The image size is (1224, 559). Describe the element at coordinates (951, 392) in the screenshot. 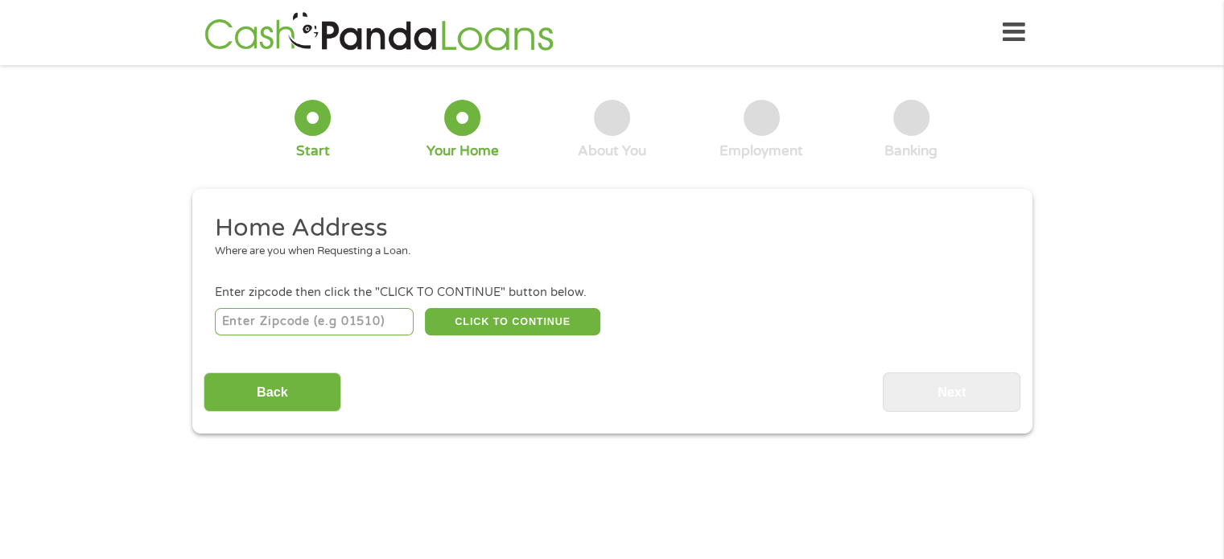

I see `input: Next` at that location.